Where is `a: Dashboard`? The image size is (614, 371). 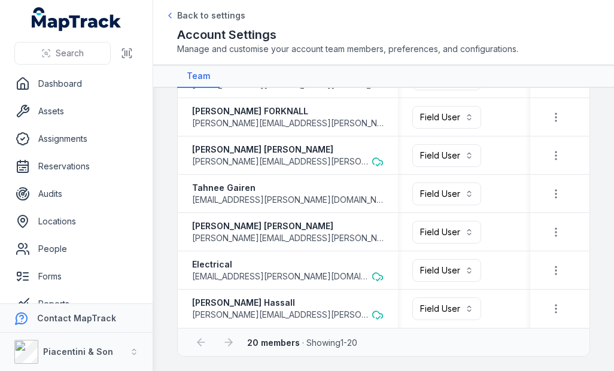 a: Dashboard is located at coordinates (76, 84).